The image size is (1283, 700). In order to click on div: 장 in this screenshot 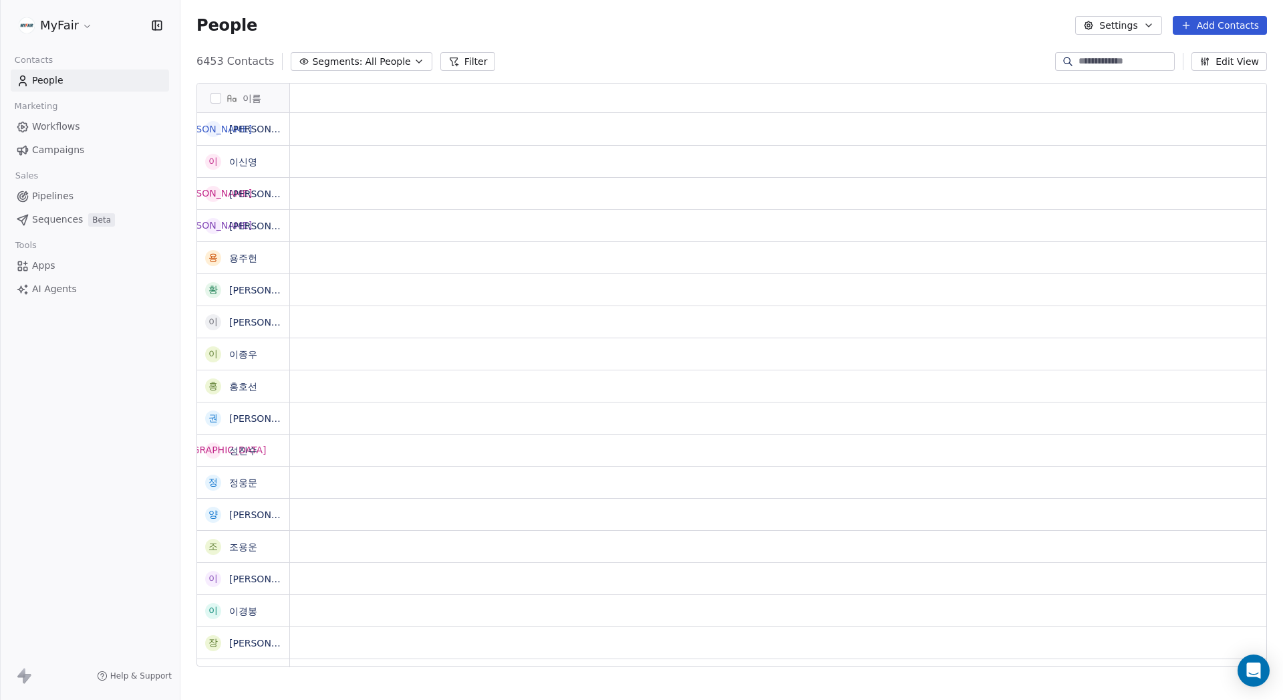, I will do `click(213, 642)`.